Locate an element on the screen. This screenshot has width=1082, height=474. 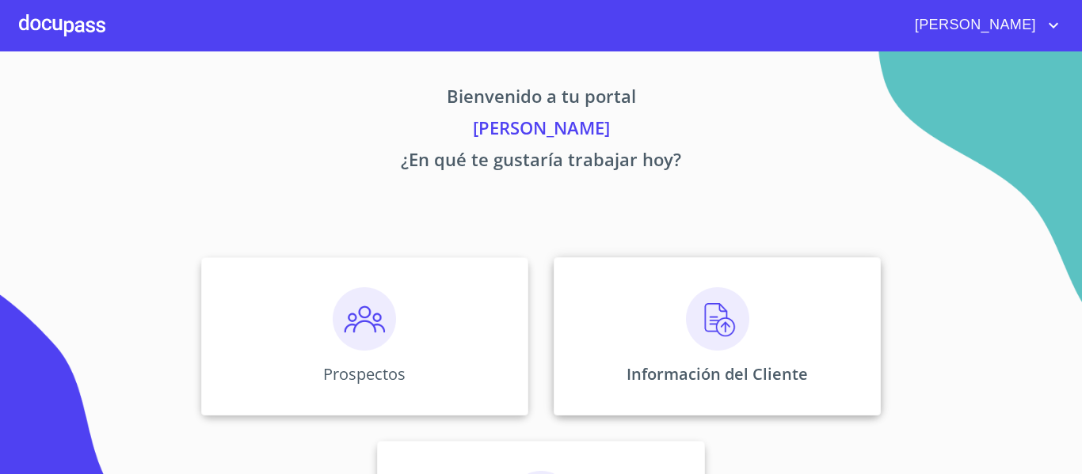
p: Prospectos is located at coordinates (364, 374).